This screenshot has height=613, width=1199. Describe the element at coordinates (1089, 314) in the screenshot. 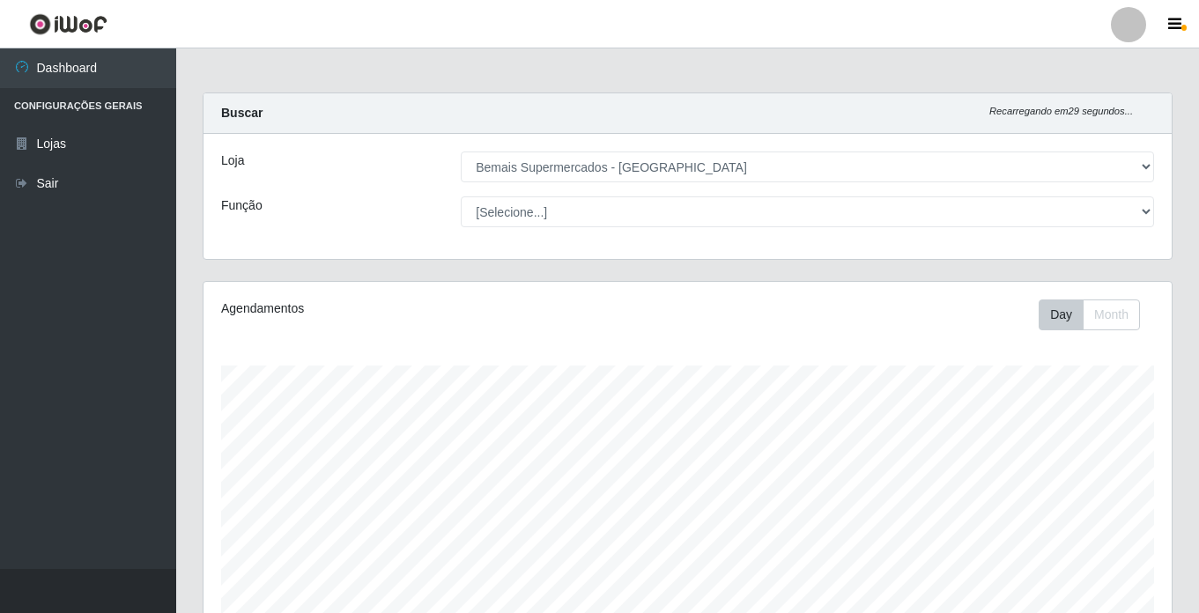

I see `div: First group` at that location.